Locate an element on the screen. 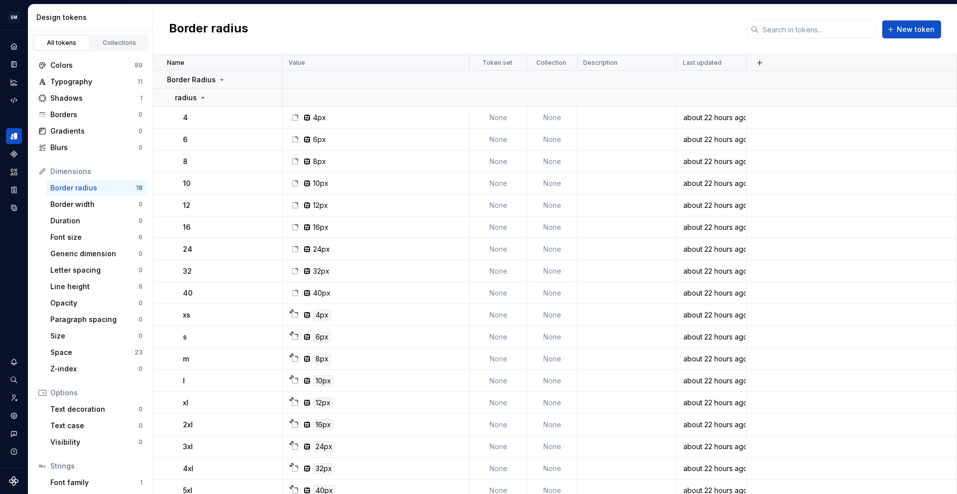 Image resolution: width=957 pixels, height=494 pixels. p: Value is located at coordinates (297, 63).